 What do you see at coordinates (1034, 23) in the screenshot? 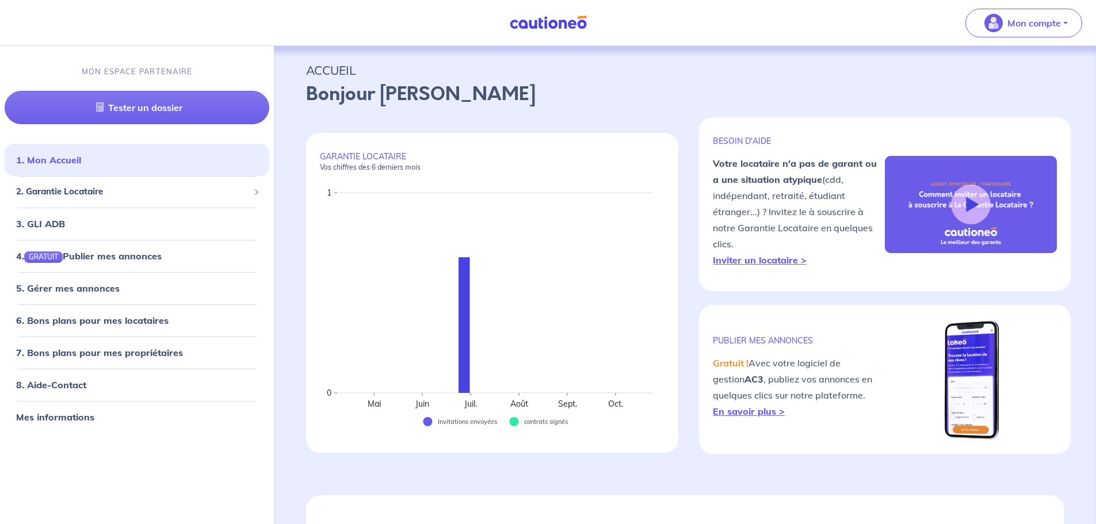
I see `p: Mon compte` at bounding box center [1034, 23].